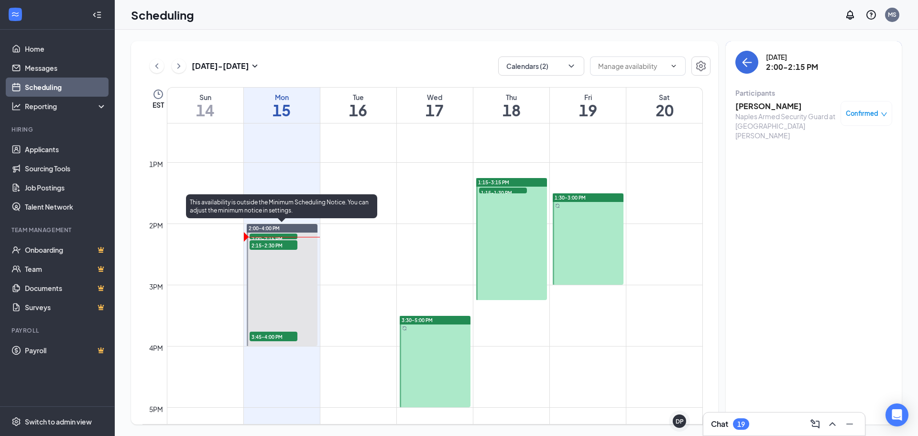 Image resolution: width=918 pixels, height=436 pixels. What do you see at coordinates (273, 245) in the screenshot?
I see `span: 2:15-2:30 PM` at bounding box center [273, 245].